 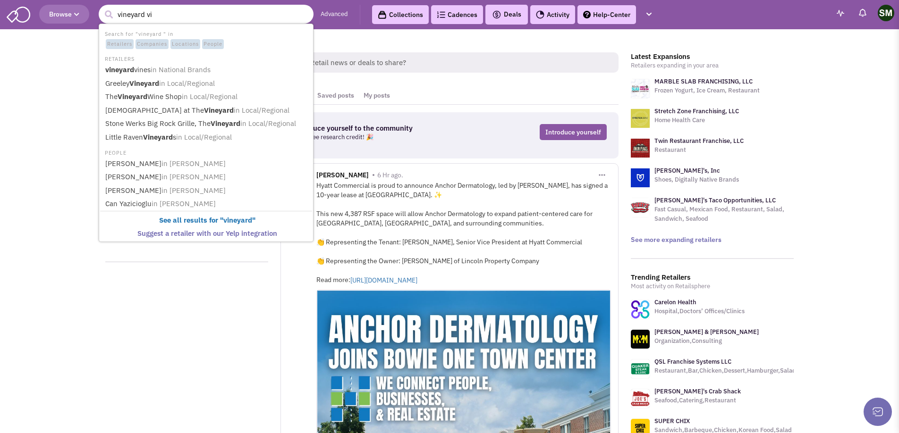 What do you see at coordinates (703, 81) in the screenshot?
I see `a: MARBLE SLAB FRANCHISING, LLC` at bounding box center [703, 81].